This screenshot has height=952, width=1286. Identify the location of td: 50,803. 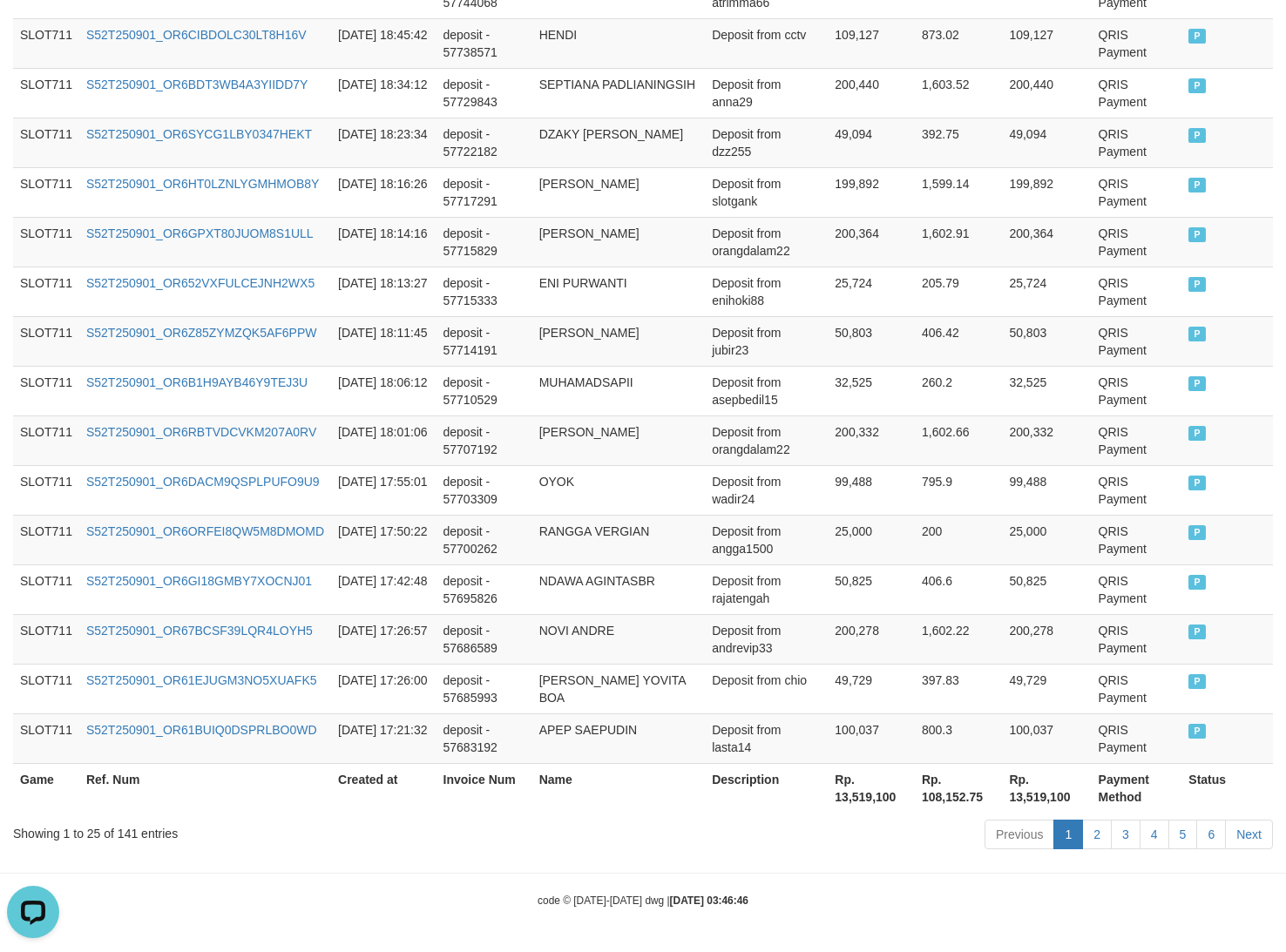
(1047, 341).